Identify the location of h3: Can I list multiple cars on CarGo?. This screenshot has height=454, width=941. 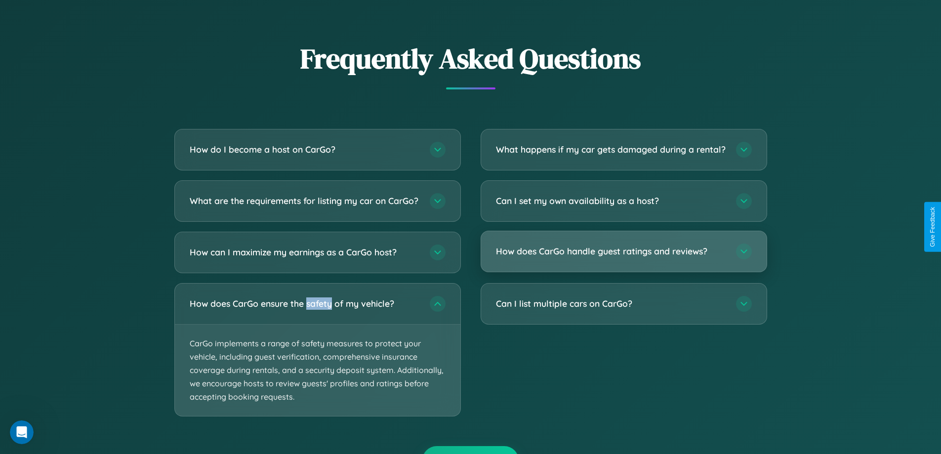
(611, 303).